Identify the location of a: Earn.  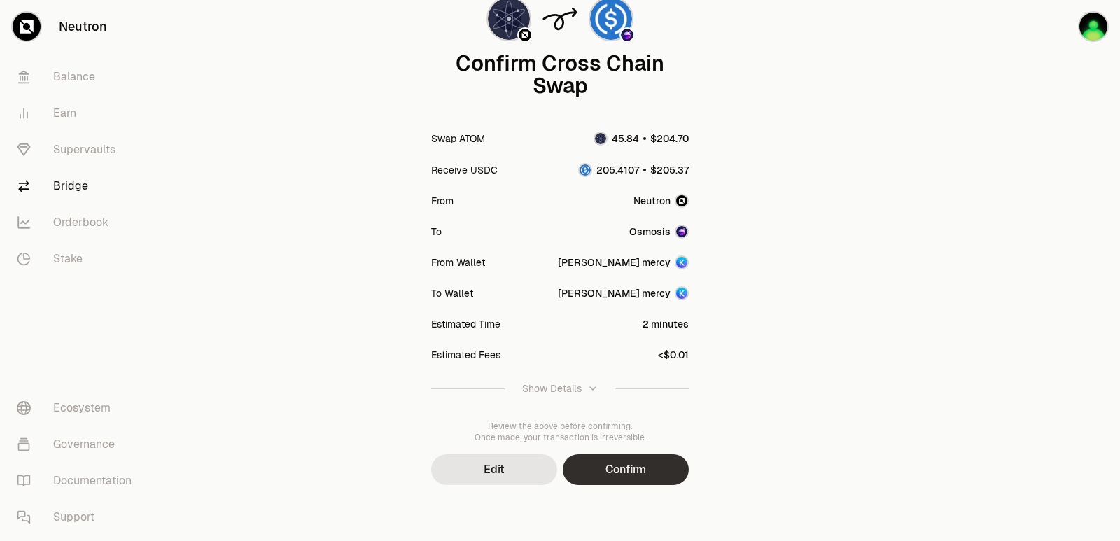
(78, 113).